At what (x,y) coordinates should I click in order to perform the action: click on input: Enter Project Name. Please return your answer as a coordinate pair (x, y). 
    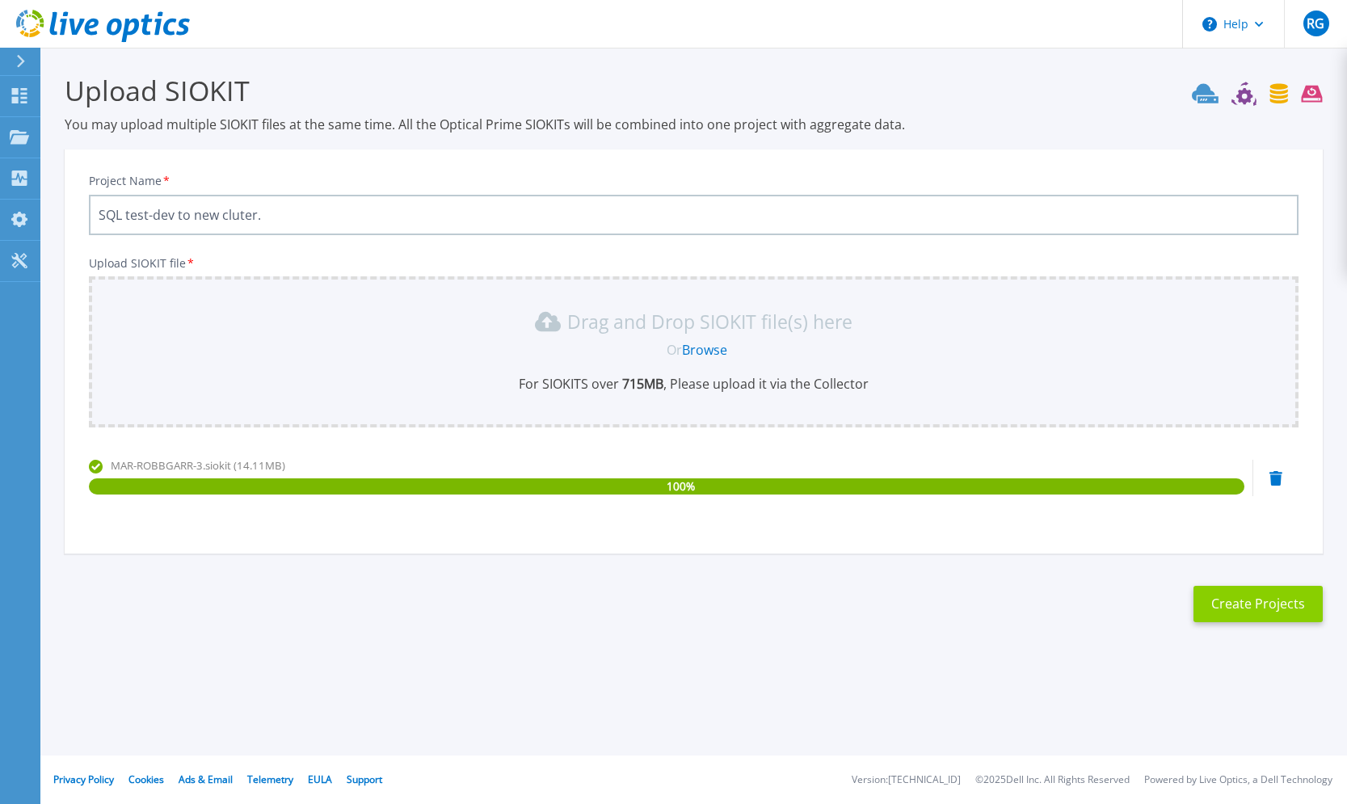
    Looking at the image, I should click on (693, 215).